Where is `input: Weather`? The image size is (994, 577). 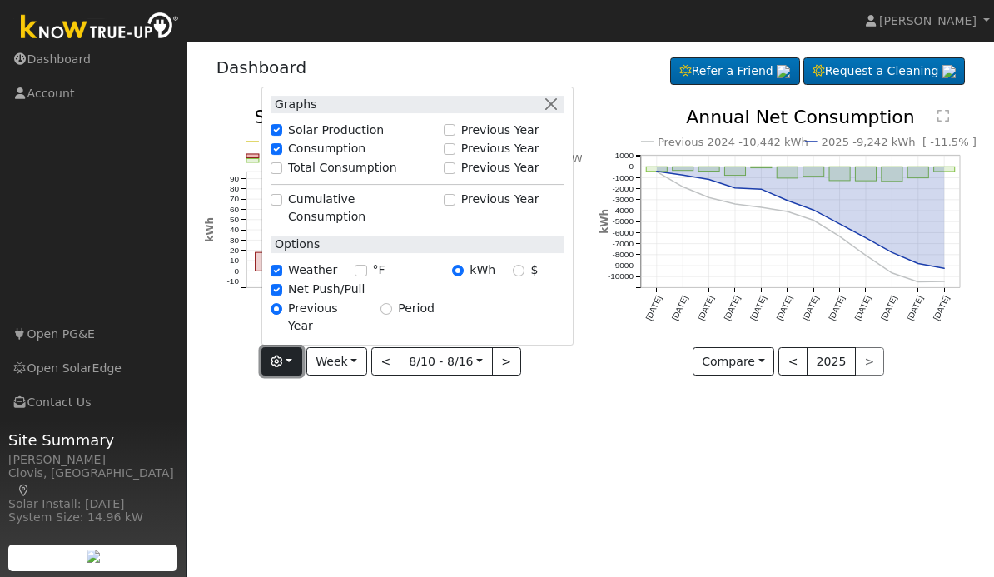 input: Weather is located at coordinates (276, 270).